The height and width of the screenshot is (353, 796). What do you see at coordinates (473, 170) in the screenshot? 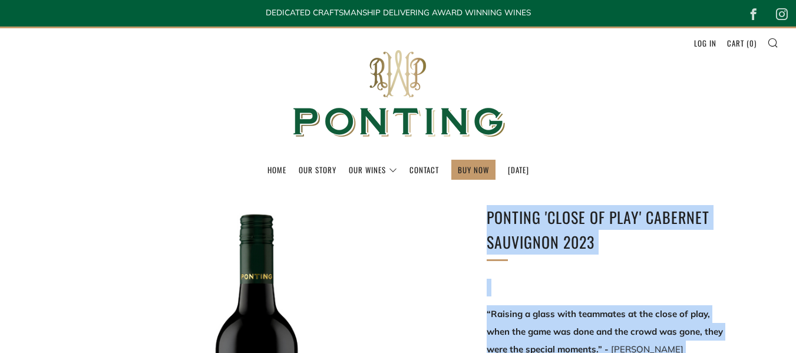
I see `a: BUY NOW` at bounding box center [473, 170].